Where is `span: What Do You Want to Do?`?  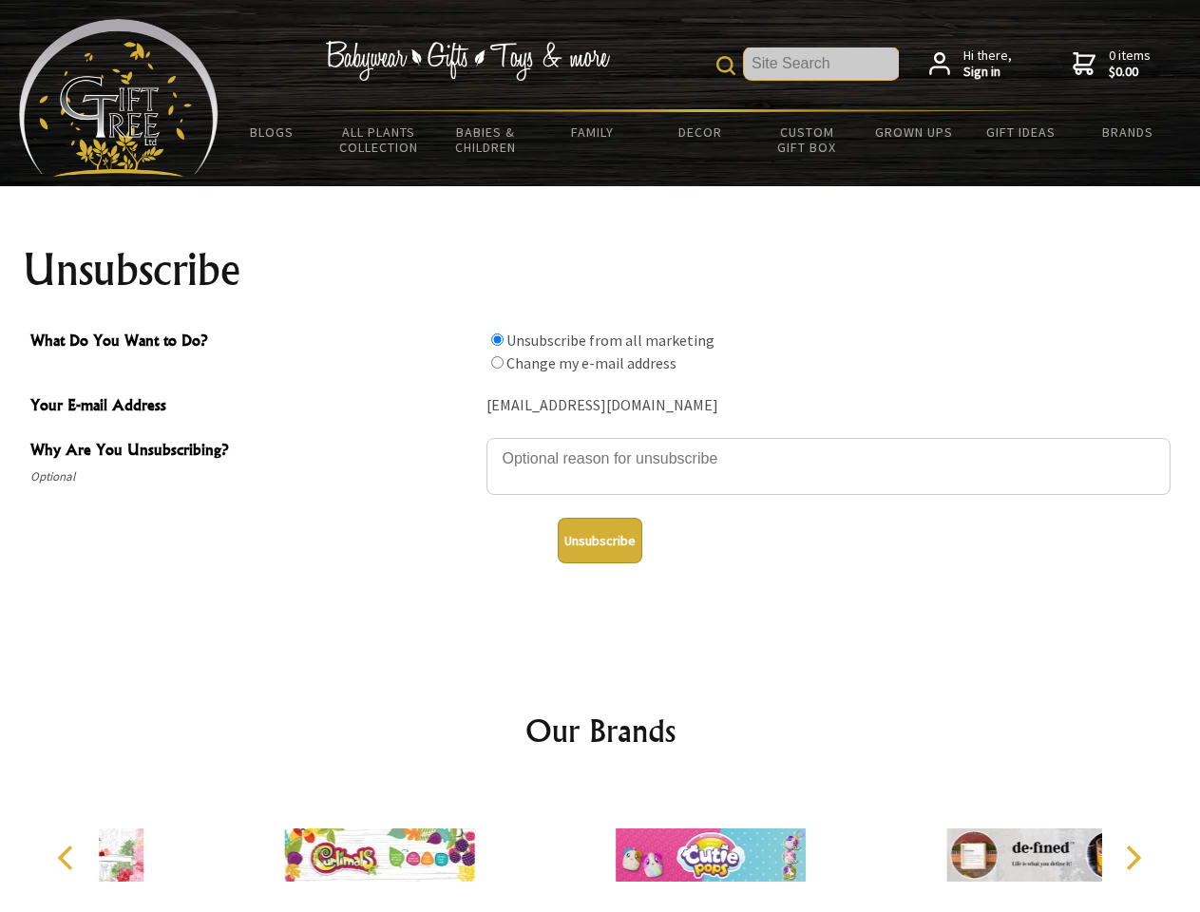
span: What Do You Want to Do? is located at coordinates (254, 342).